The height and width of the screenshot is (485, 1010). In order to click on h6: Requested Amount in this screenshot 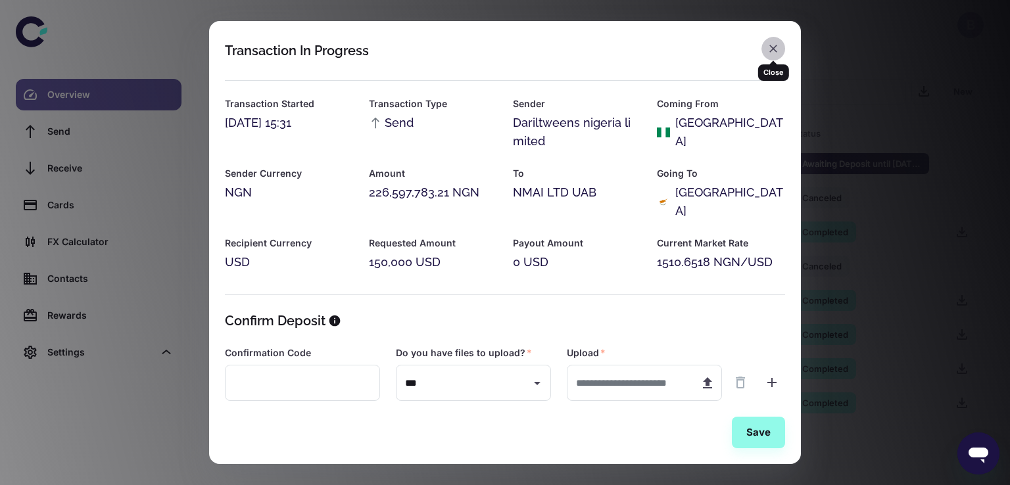, I will do `click(433, 243)`.